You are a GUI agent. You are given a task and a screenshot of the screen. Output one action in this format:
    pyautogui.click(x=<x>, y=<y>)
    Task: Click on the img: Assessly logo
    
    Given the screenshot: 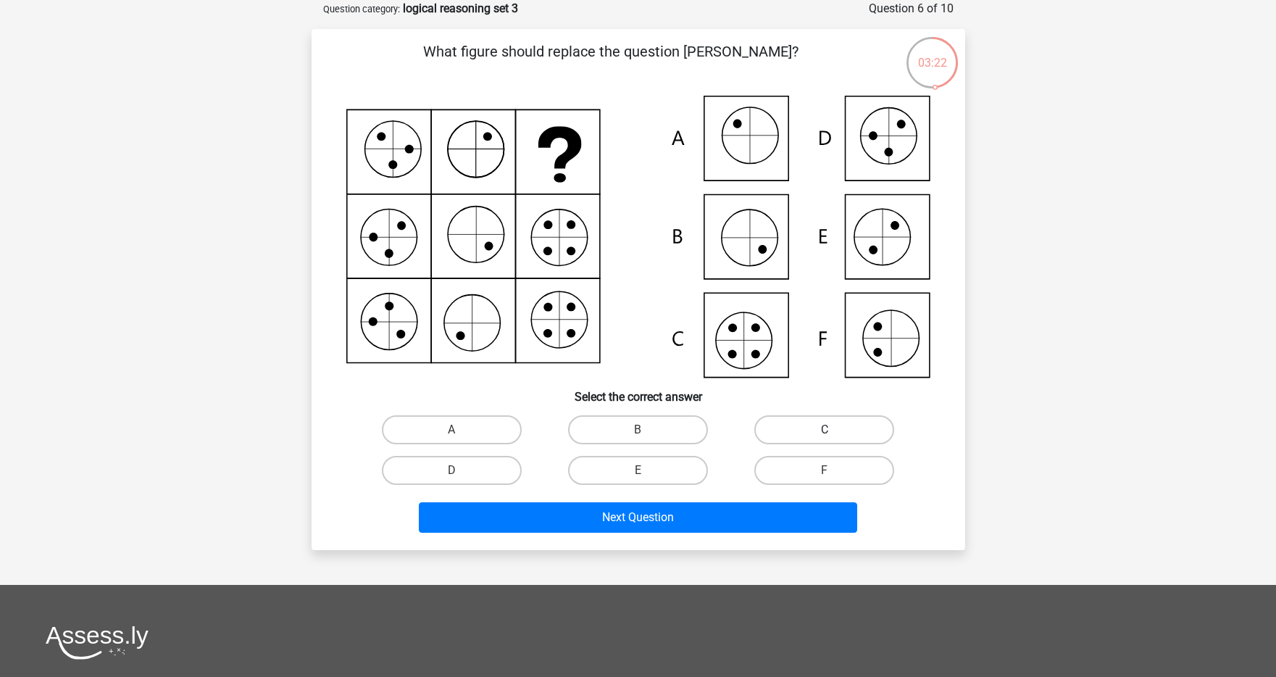 What is the action you would take?
    pyautogui.click(x=97, y=642)
    